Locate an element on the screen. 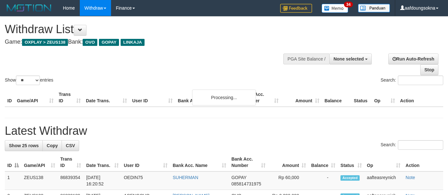  span: None selected is located at coordinates (348, 59).